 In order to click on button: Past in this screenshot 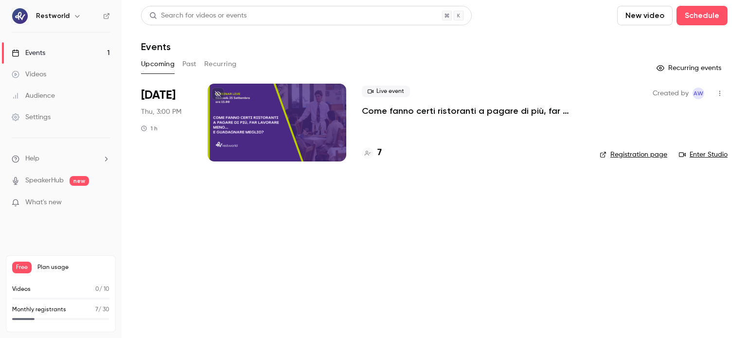, I will do `click(189, 64)`.